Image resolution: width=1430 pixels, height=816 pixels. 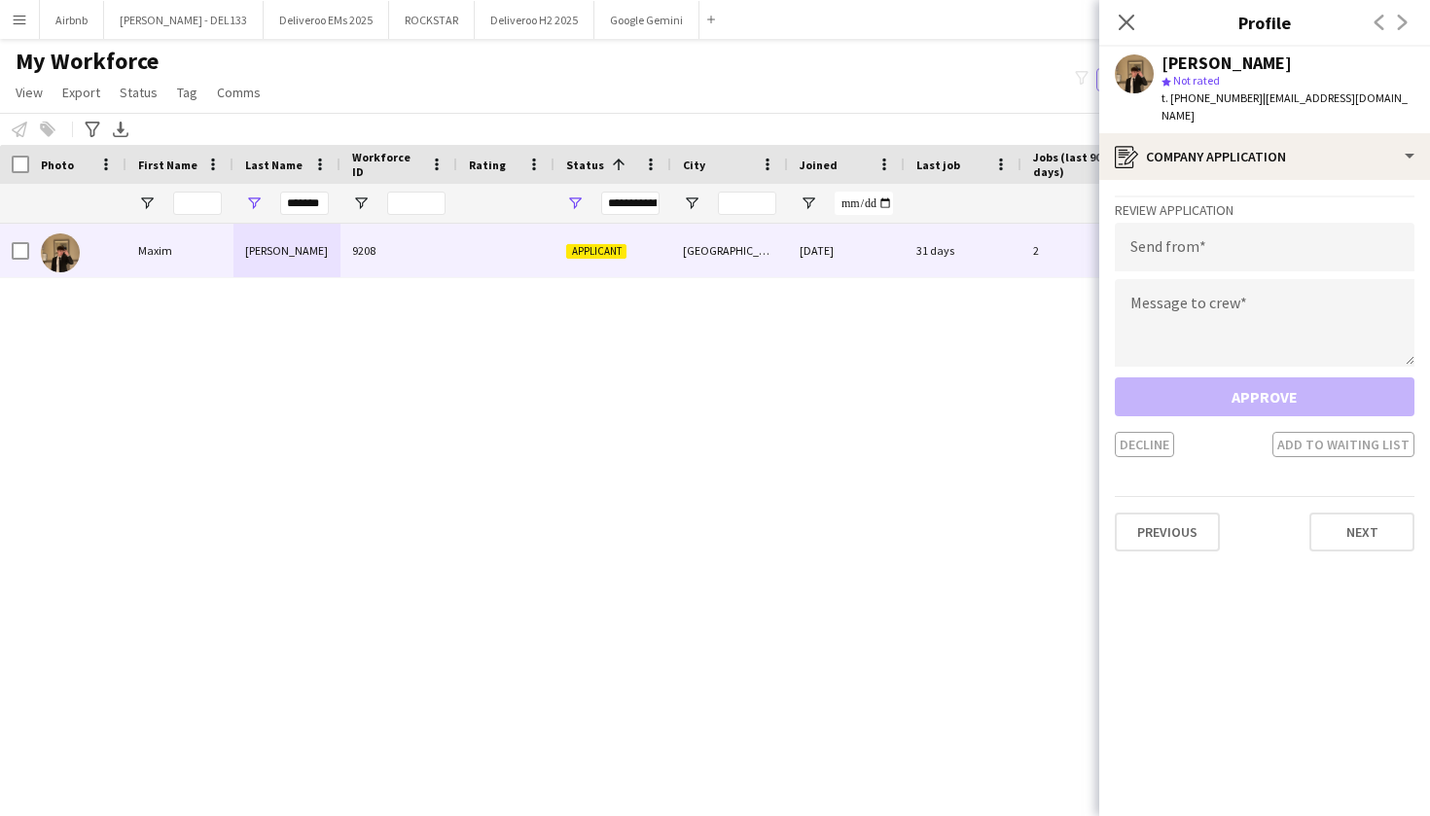 I want to click on input: City Filter Input, so click(x=747, y=203).